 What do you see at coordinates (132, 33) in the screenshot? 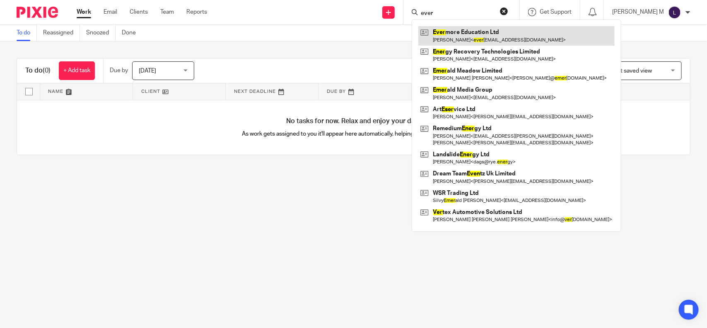
I see `a: Done` at bounding box center [132, 33].